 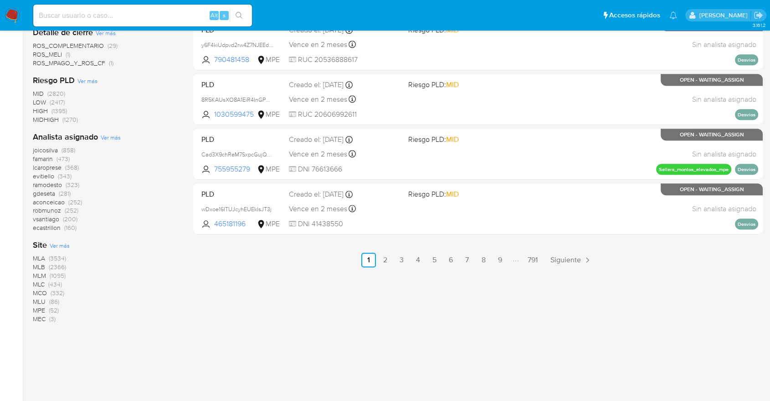 I want to click on a: Salir, so click(x=758, y=15).